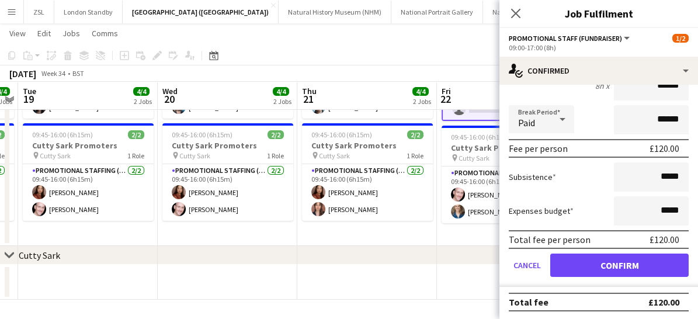  What do you see at coordinates (309, 99) in the screenshot?
I see `span: 21` at bounding box center [309, 99].